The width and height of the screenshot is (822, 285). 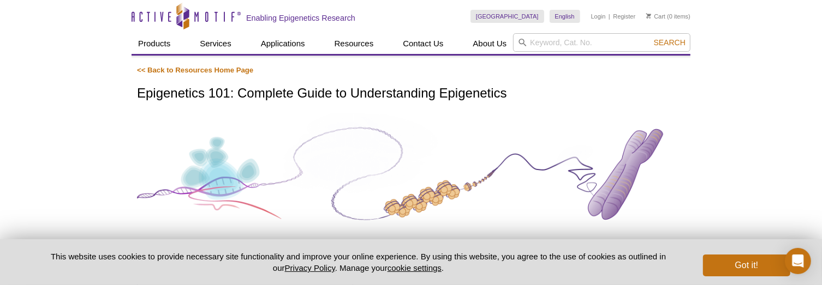 I want to click on div: Open Intercom Messenger, so click(x=798, y=261).